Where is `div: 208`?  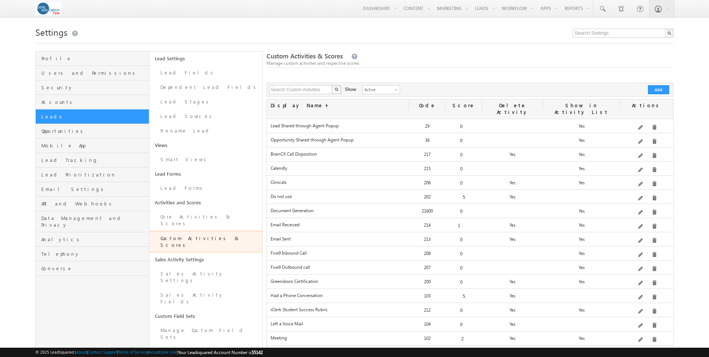
div: 208 is located at coordinates (427, 255).